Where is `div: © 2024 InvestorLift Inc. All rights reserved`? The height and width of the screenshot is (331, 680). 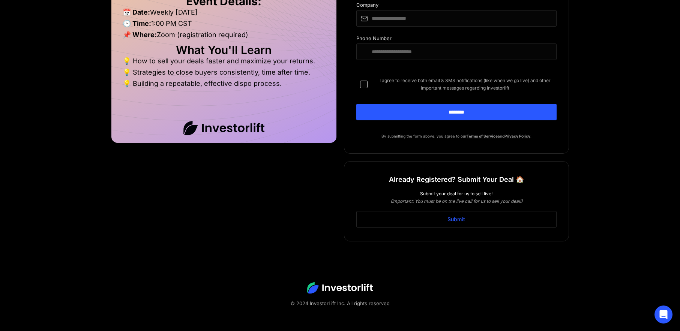 div: © 2024 InvestorLift Inc. All rights reserved is located at coordinates (340, 303).